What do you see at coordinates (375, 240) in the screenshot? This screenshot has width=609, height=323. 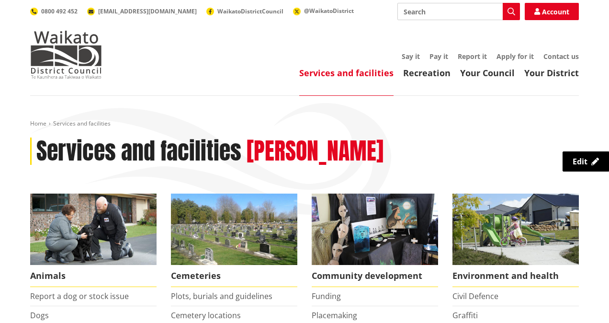 I see `a: Matariki Travelling Suitcase Art Exhibition Community development` at bounding box center [375, 240].